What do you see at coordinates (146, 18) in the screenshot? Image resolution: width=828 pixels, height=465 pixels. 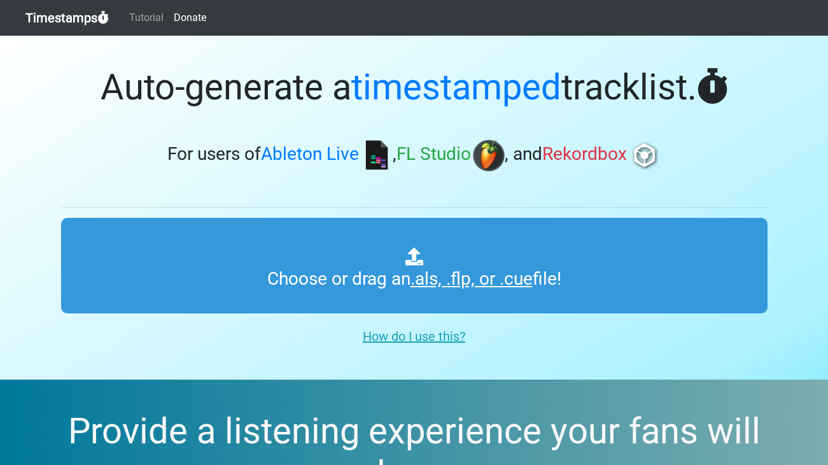 I see `a: Tutorial` at bounding box center [146, 18].